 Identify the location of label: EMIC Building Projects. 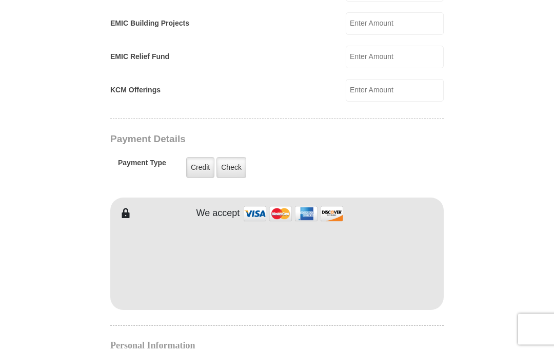
(150, 24).